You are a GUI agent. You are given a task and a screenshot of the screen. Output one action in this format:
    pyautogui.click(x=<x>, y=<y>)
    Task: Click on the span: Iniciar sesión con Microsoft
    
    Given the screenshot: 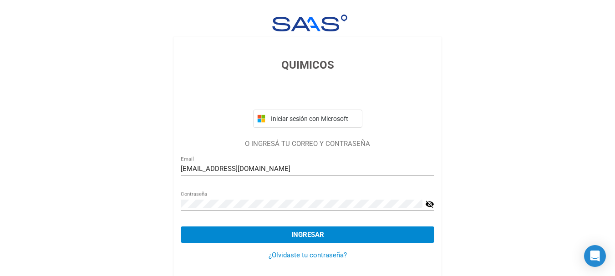 What is the action you would take?
    pyautogui.click(x=314, y=119)
    